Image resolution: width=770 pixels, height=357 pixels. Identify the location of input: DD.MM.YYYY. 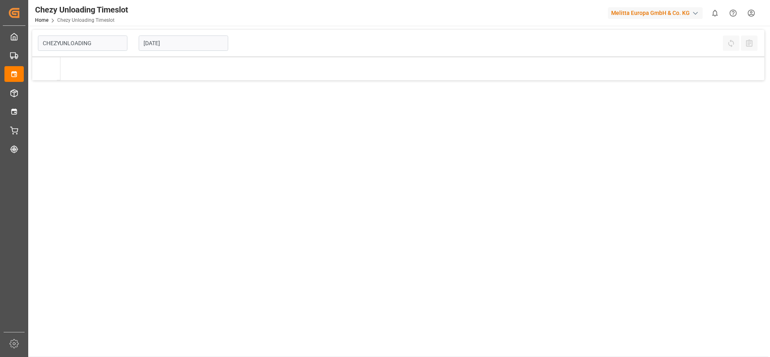
(183, 43).